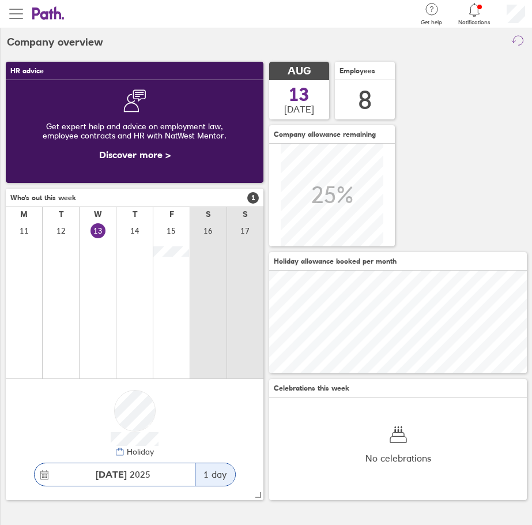 The height and width of the screenshot is (525, 532). What do you see at coordinates (43, 198) in the screenshot?
I see `span: Who's out this week` at bounding box center [43, 198].